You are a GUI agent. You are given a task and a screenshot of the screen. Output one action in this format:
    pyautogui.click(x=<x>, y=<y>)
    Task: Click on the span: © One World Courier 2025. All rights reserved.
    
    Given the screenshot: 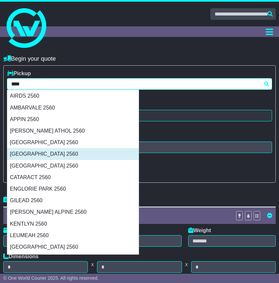 What is the action you would take?
    pyautogui.click(x=51, y=278)
    